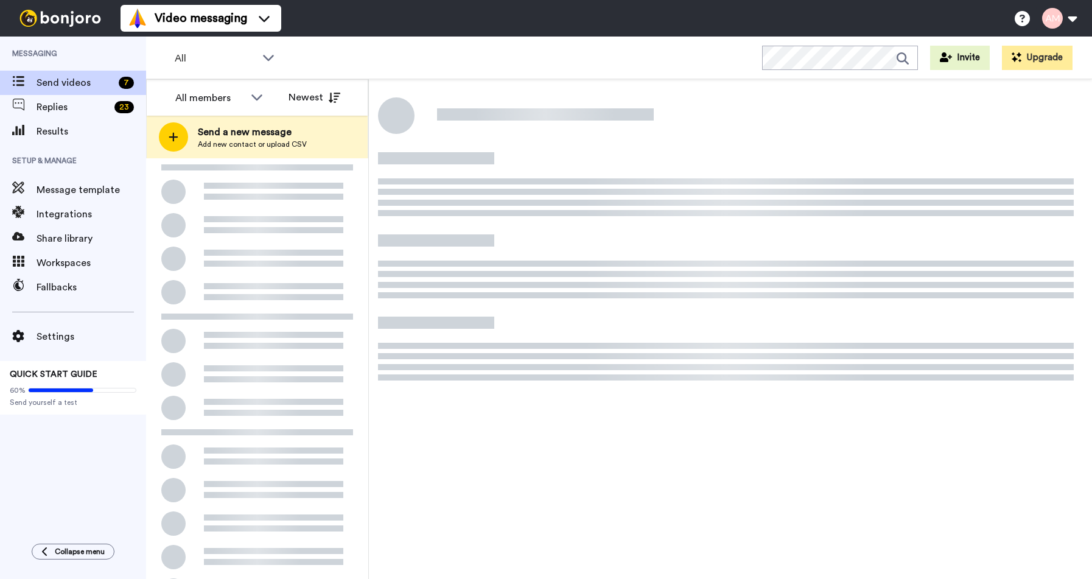 Image resolution: width=1092 pixels, height=579 pixels. What do you see at coordinates (91, 263) in the screenshot?
I see `span: Workspaces` at bounding box center [91, 263].